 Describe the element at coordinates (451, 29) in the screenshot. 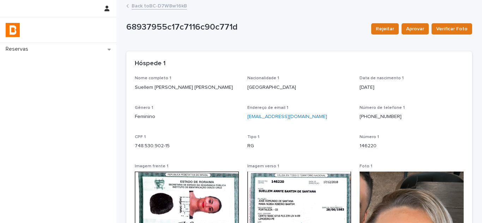

I see `button: Verificar Foto` at that location.